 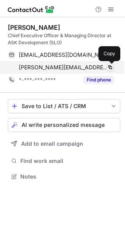 I want to click on span: Notes, so click(x=69, y=177).